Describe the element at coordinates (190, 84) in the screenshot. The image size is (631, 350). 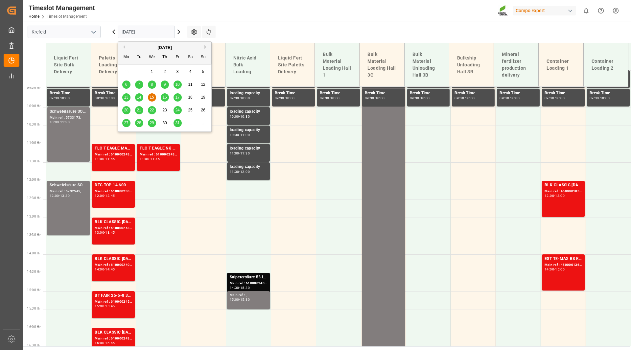
I see `span: 11` at that location.